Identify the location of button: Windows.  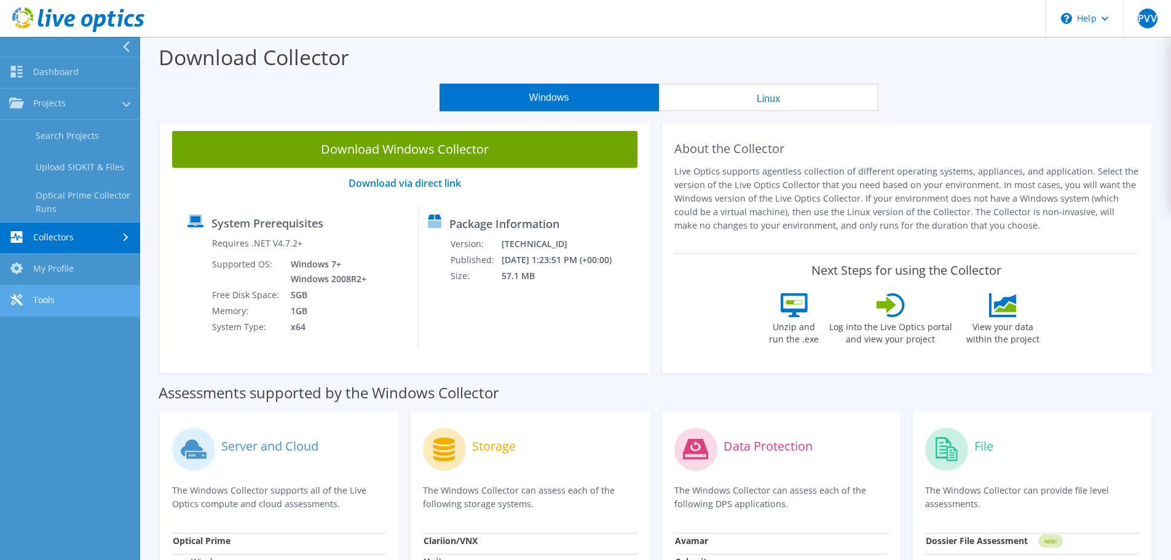
(549, 97).